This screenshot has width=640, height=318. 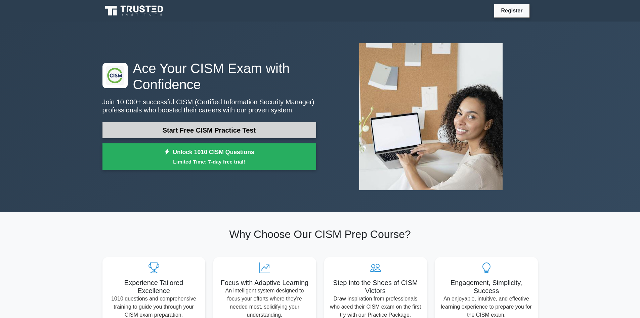 I want to click on h5: Engagement, Simplicity, Success, so click(x=487, y=286).